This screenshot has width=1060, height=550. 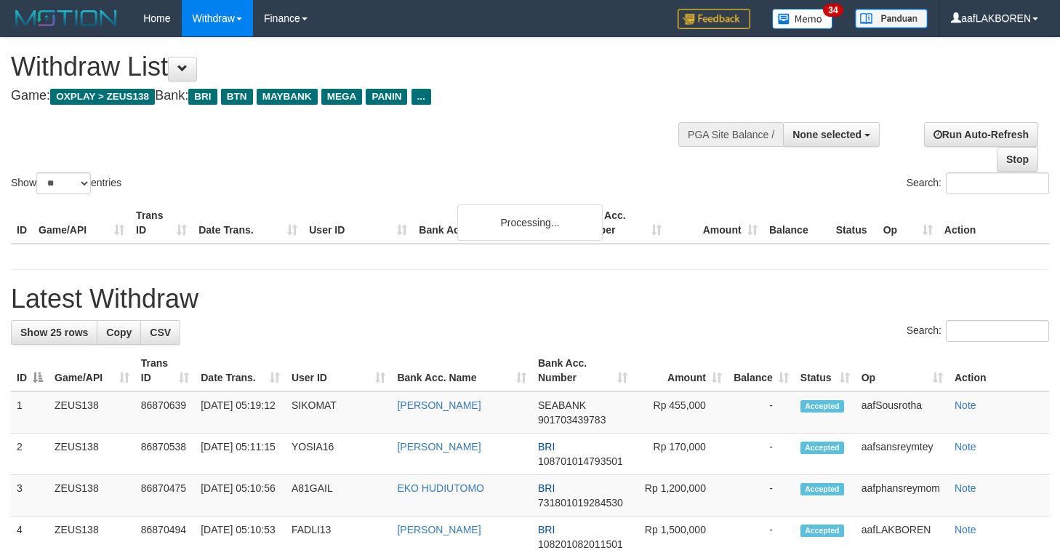 I want to click on div: PGA Site Balance /, so click(x=731, y=135).